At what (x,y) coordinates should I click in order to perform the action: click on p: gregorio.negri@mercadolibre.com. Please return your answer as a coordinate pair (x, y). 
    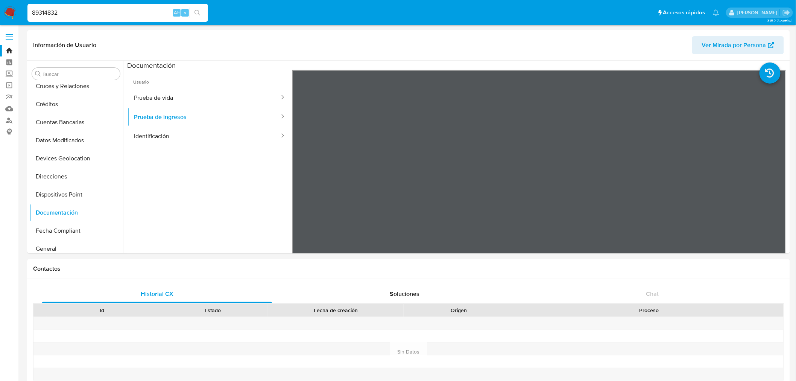
    Looking at the image, I should click on (758, 12).